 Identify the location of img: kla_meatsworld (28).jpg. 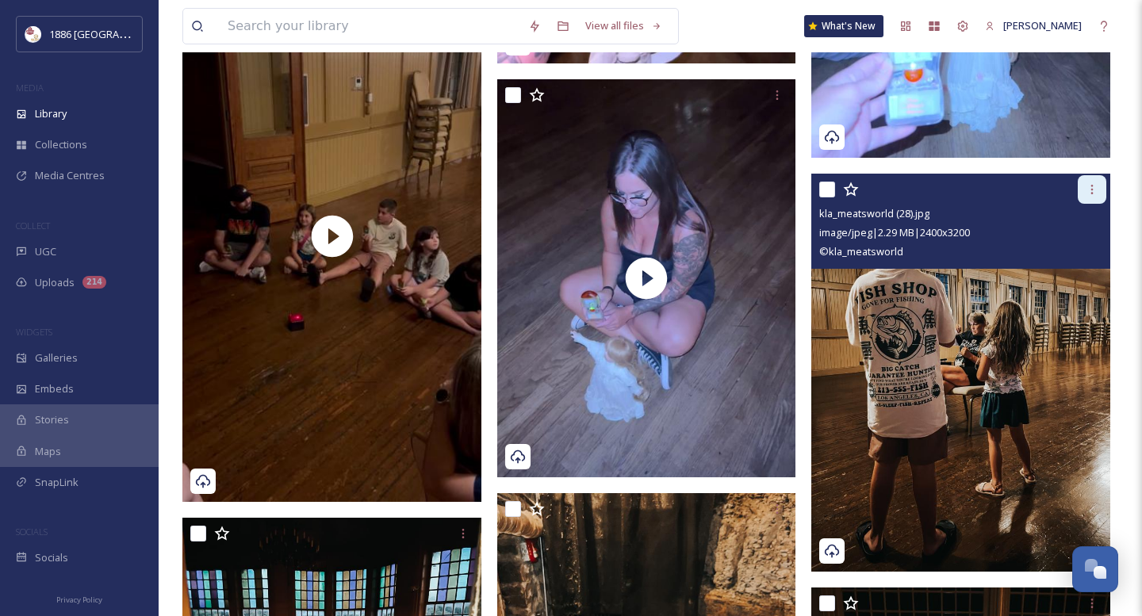
(960, 373).